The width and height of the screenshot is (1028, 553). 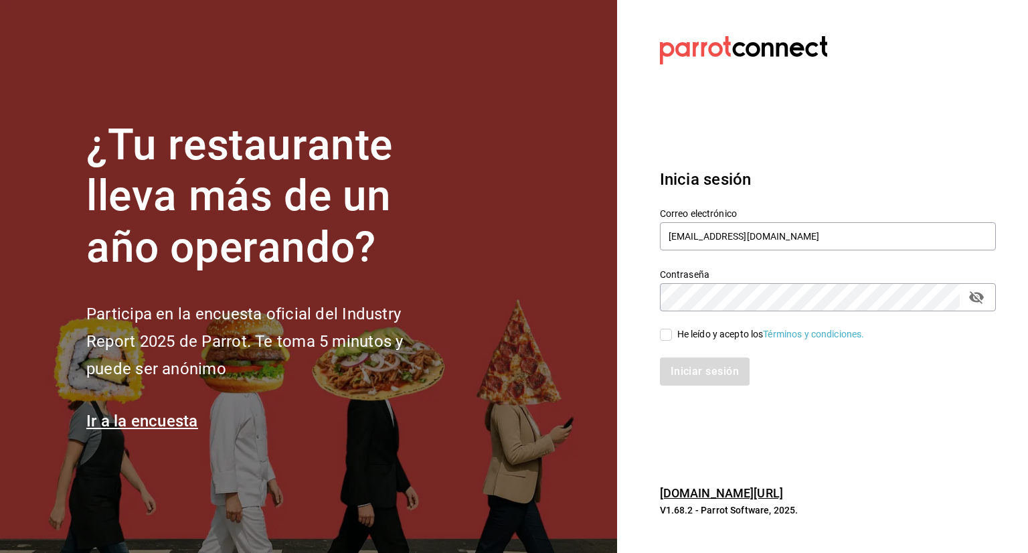 What do you see at coordinates (771, 334) in the screenshot?
I see `div: He leído y acepto los` at bounding box center [771, 334].